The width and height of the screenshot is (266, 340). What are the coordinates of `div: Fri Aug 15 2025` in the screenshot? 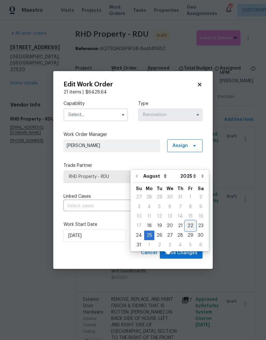 It's located at (190, 216).